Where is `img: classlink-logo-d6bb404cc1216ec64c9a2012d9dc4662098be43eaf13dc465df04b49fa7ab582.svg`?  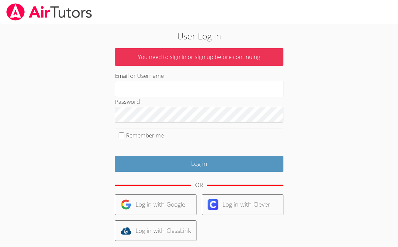
img: classlink-logo-d6bb404cc1216ec64c9a2012d9dc4662098be43eaf13dc465df04b49fa7ab582.svg is located at coordinates (126, 231).